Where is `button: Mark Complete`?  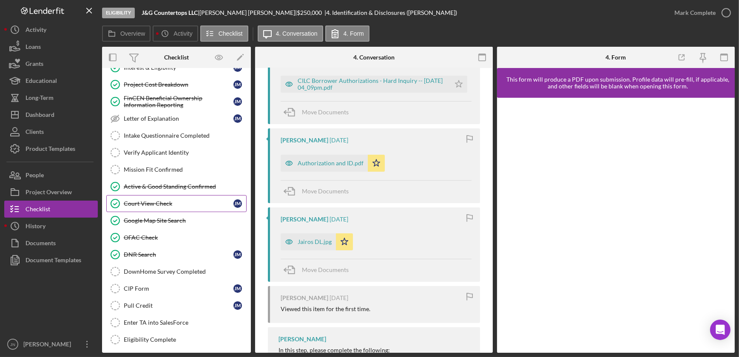 button: Mark Complete is located at coordinates (700, 13).